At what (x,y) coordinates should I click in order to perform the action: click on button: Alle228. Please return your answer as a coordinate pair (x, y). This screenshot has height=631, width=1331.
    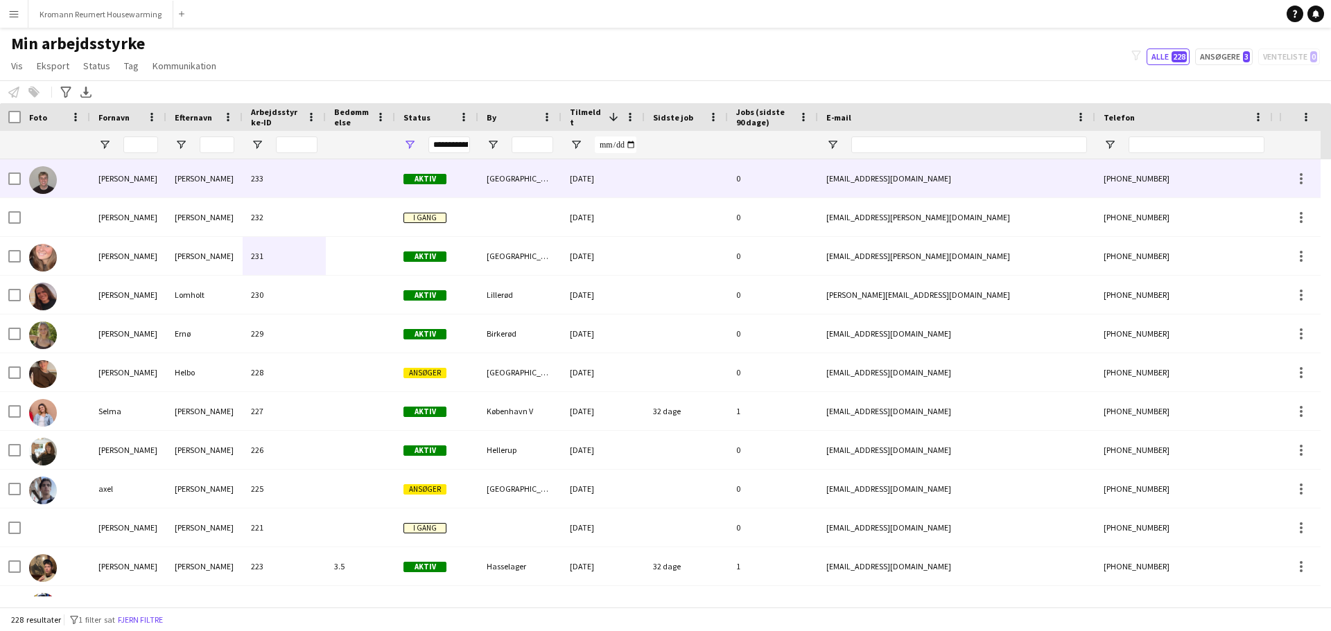
    Looking at the image, I should click on (1168, 57).